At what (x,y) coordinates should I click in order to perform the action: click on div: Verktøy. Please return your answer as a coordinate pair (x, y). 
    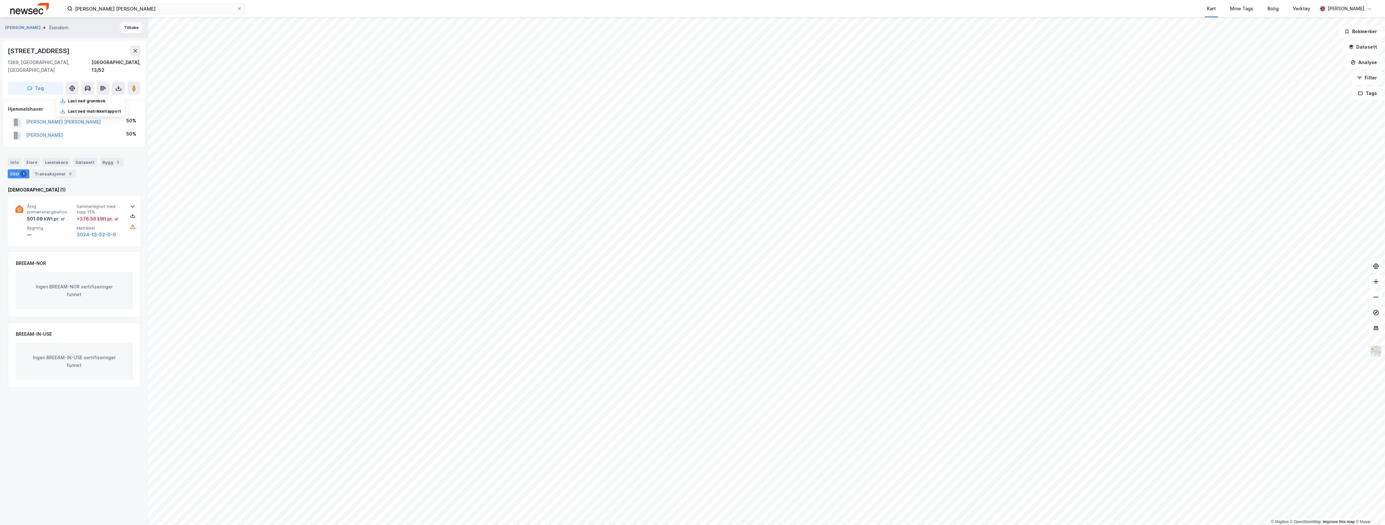
    Looking at the image, I should click on (1301, 9).